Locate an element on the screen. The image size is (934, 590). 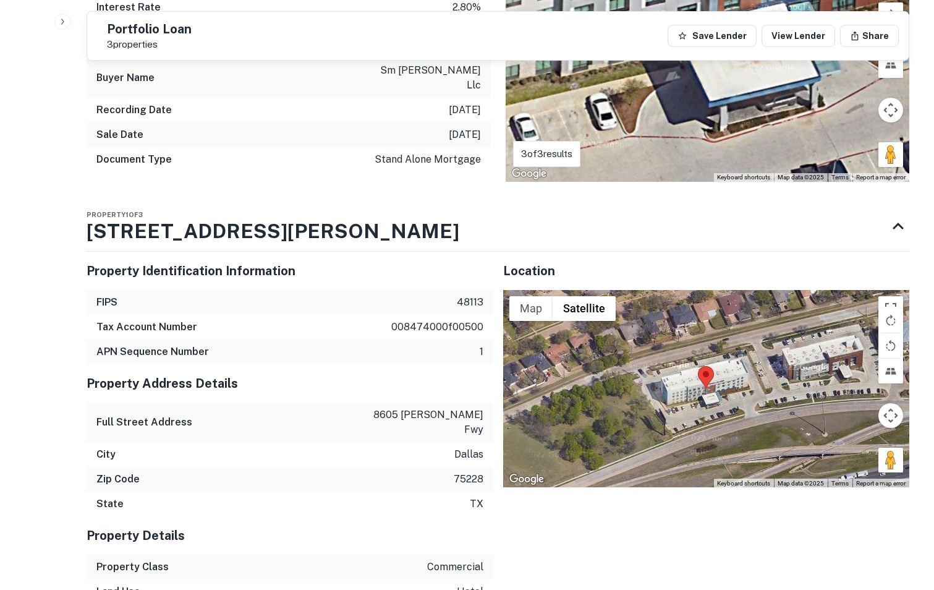
h6: State is located at coordinates (110, 504).